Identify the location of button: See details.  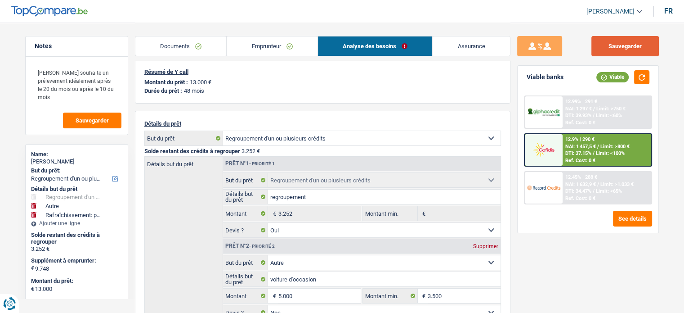
(633, 218).